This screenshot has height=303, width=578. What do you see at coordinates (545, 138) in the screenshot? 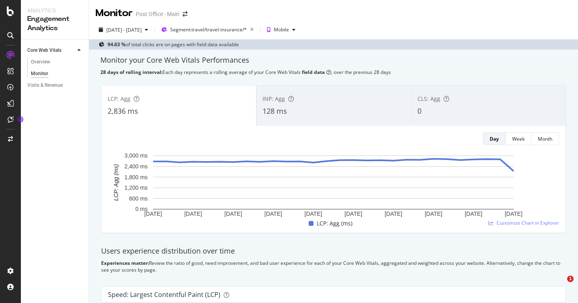
I see `button: Month` at bounding box center [545, 138].